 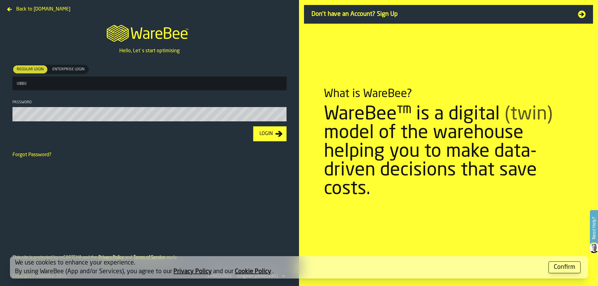 What do you see at coordinates (282, 115) in the screenshot?
I see `button: button-toolbar-Password` at bounding box center [282, 115].